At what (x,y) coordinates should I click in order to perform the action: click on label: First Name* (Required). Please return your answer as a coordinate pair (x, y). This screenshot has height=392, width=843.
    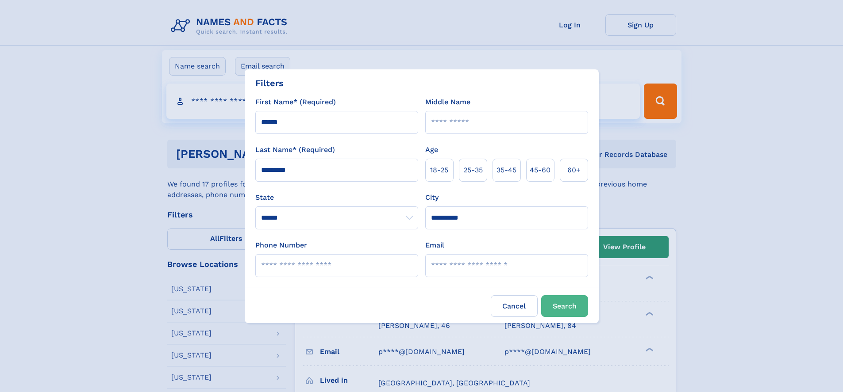
    Looking at the image, I should click on (295, 102).